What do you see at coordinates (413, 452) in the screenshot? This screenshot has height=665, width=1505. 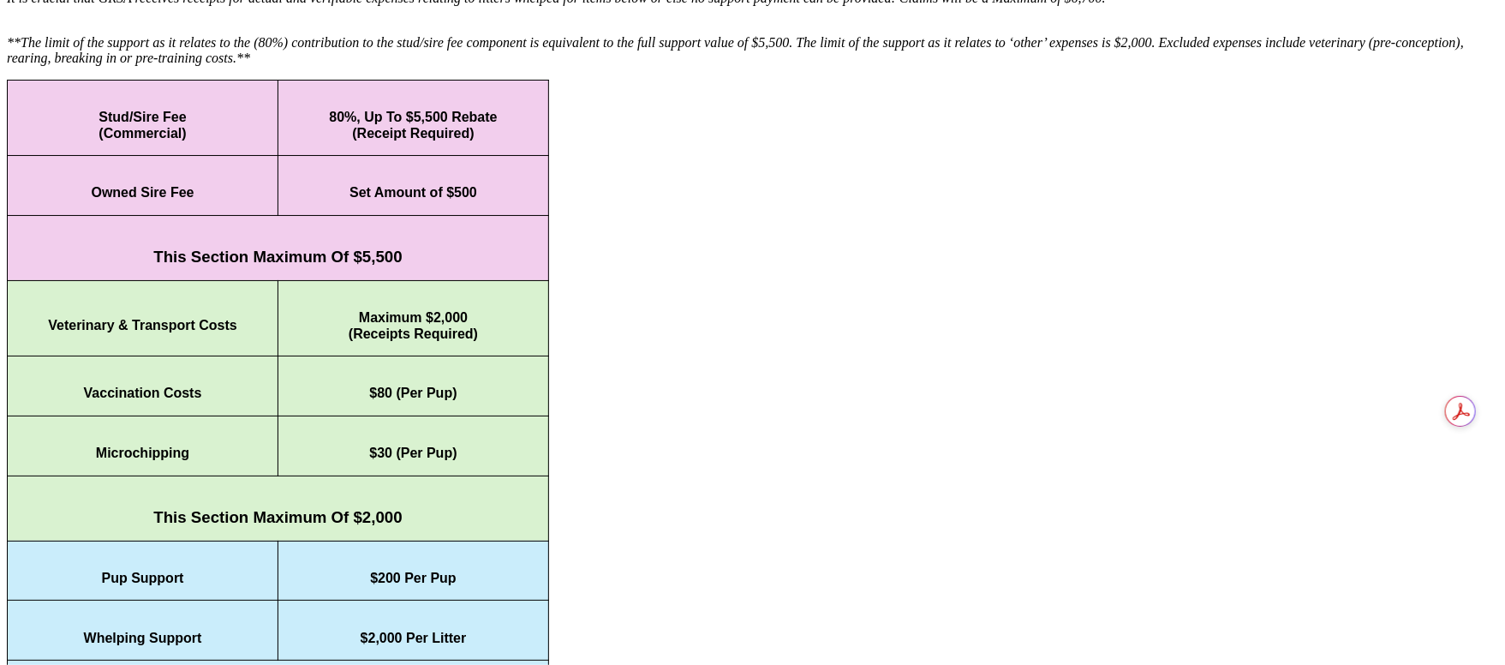 I see `span: $30 (Per Pup)` at bounding box center [413, 452].